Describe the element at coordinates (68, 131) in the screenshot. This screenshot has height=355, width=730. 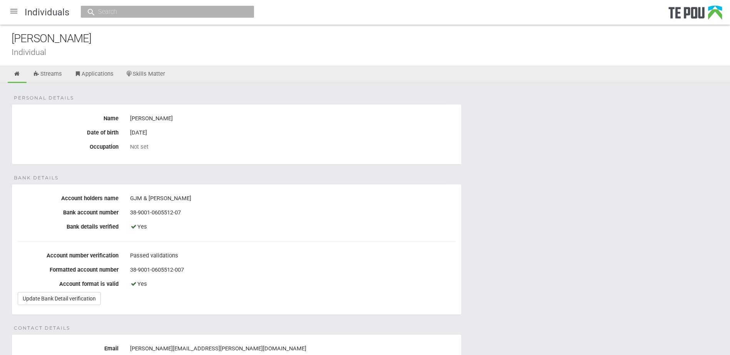
I see `label: Date of birth` at that location.